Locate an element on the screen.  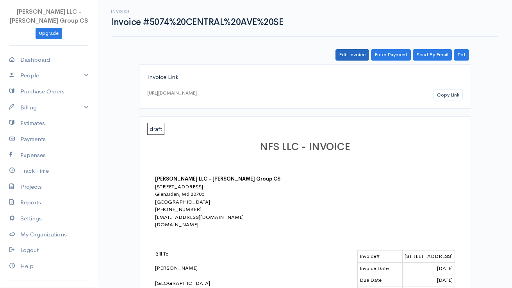
a: Edit Invoice is located at coordinates (352, 55).